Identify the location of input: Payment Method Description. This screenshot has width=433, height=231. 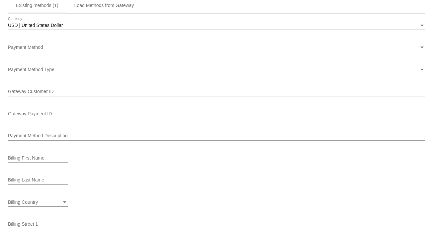
(216, 136).